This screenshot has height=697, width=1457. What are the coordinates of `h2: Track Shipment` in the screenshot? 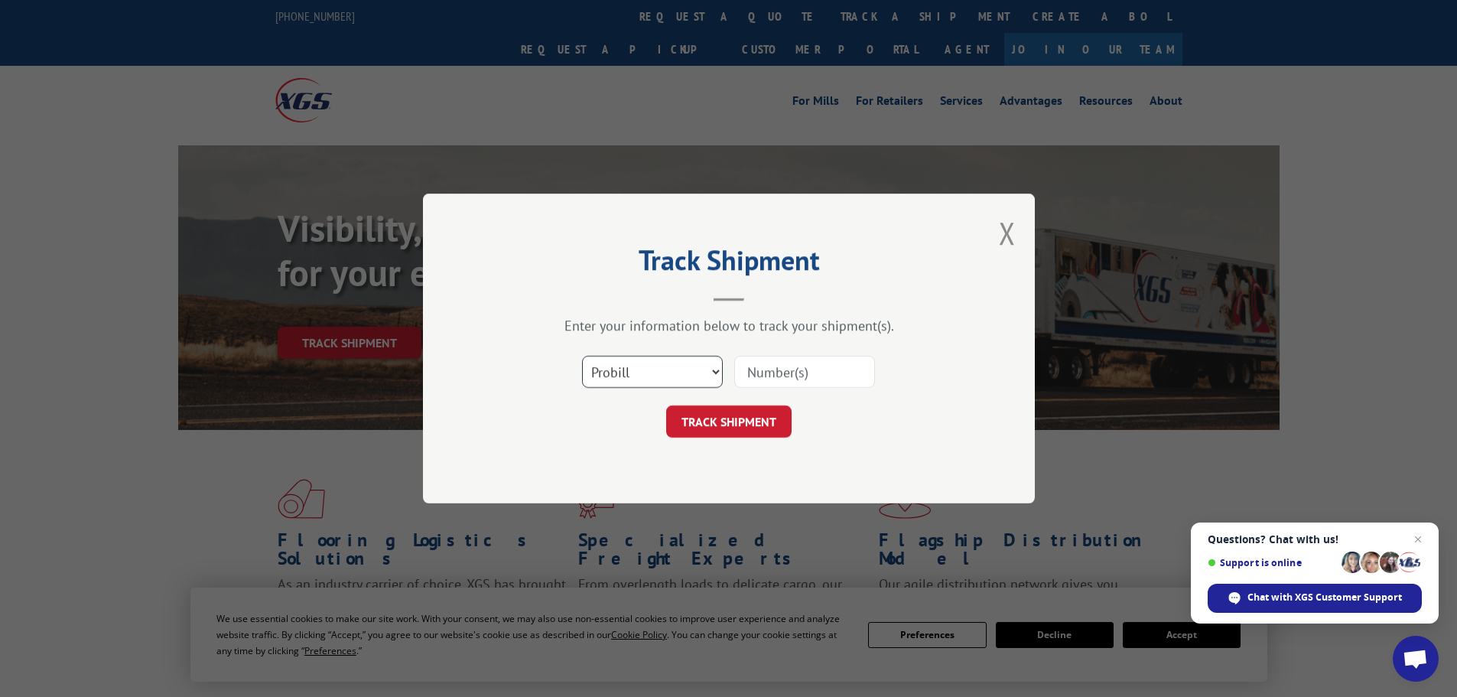 It's located at (729, 264).